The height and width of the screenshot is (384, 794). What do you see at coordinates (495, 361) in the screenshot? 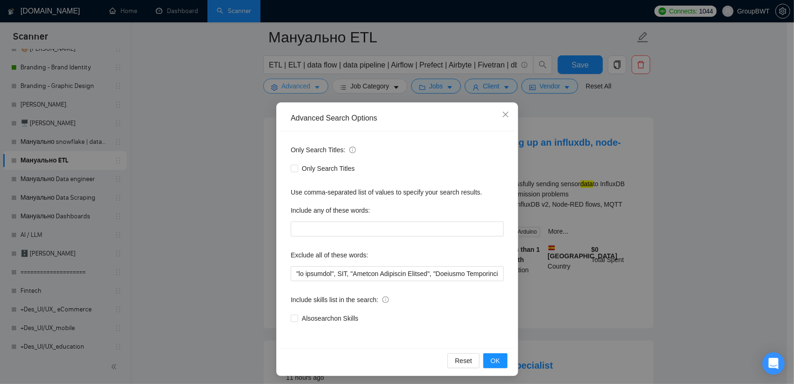
I see `button: OK` at bounding box center [495, 361].